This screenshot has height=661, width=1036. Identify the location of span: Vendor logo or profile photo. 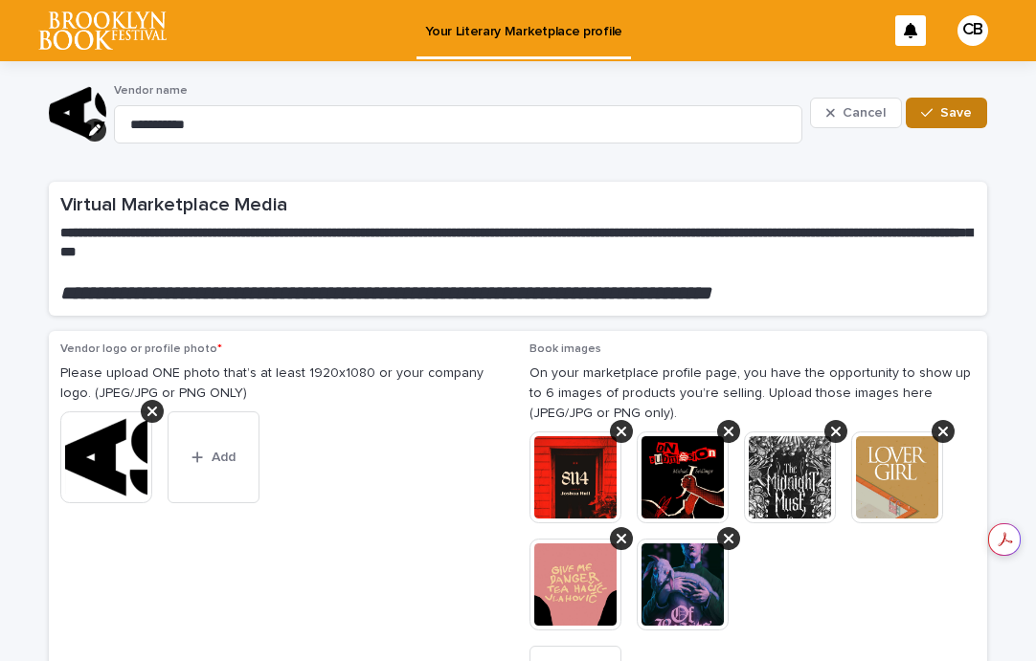
(141, 349).